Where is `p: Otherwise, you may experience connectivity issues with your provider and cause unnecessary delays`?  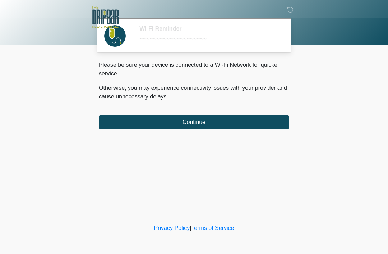
p: Otherwise, you may experience connectivity issues with your provider and cause unnecessary delays is located at coordinates (194, 92).